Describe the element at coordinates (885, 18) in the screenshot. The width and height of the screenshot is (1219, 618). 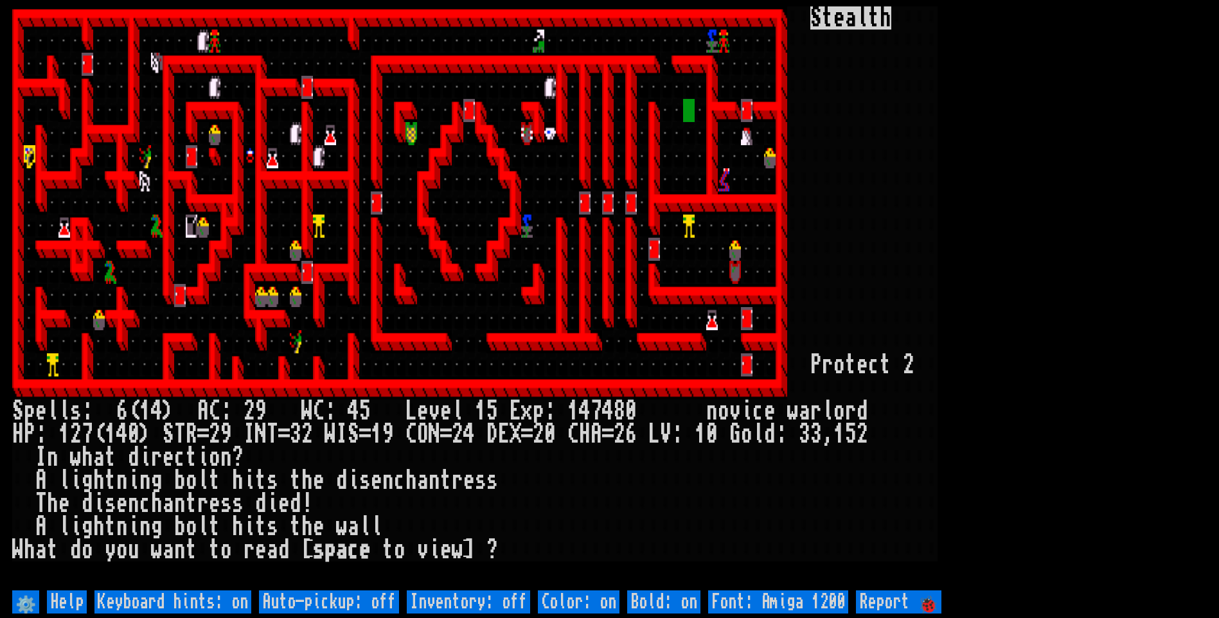
I see `mark: h` at that location.